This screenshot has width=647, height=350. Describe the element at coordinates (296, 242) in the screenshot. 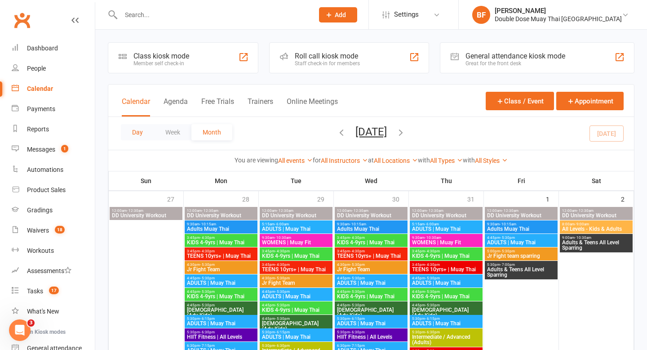

I see `span: WOMENS | Muay Fit` at that location.